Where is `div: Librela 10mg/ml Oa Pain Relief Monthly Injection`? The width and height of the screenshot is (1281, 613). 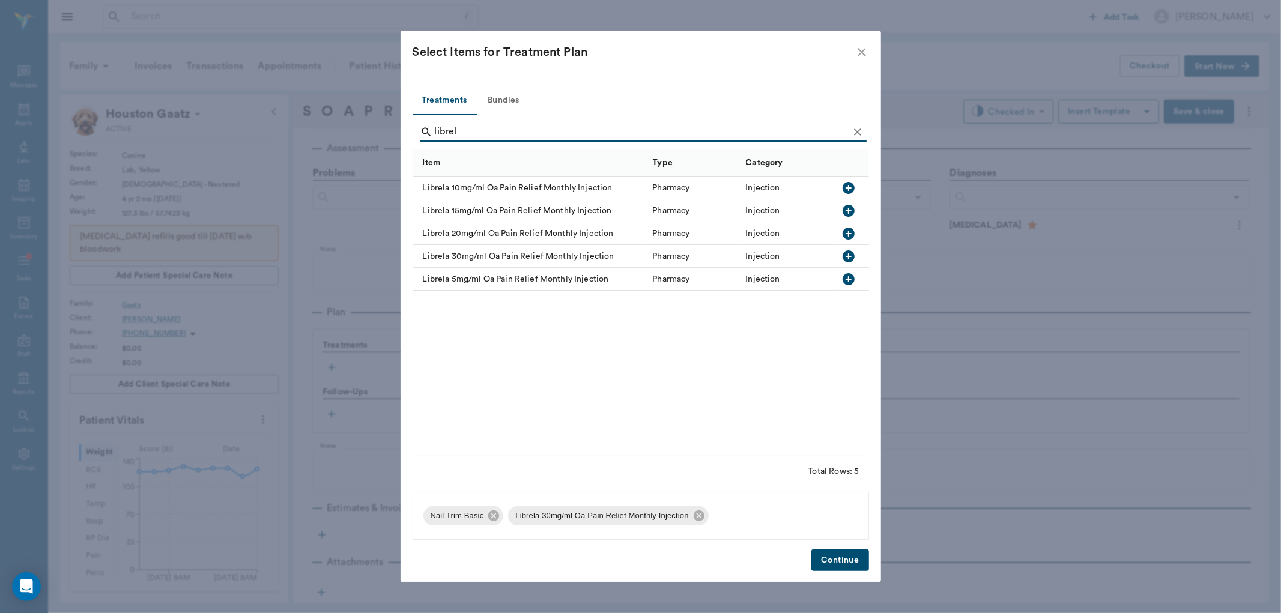
div: Librela 10mg/ml Oa Pain Relief Monthly Injection is located at coordinates (530, 188).